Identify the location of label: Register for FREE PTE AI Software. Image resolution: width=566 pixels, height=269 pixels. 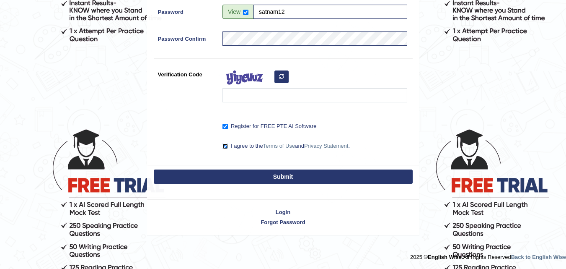
(269, 126).